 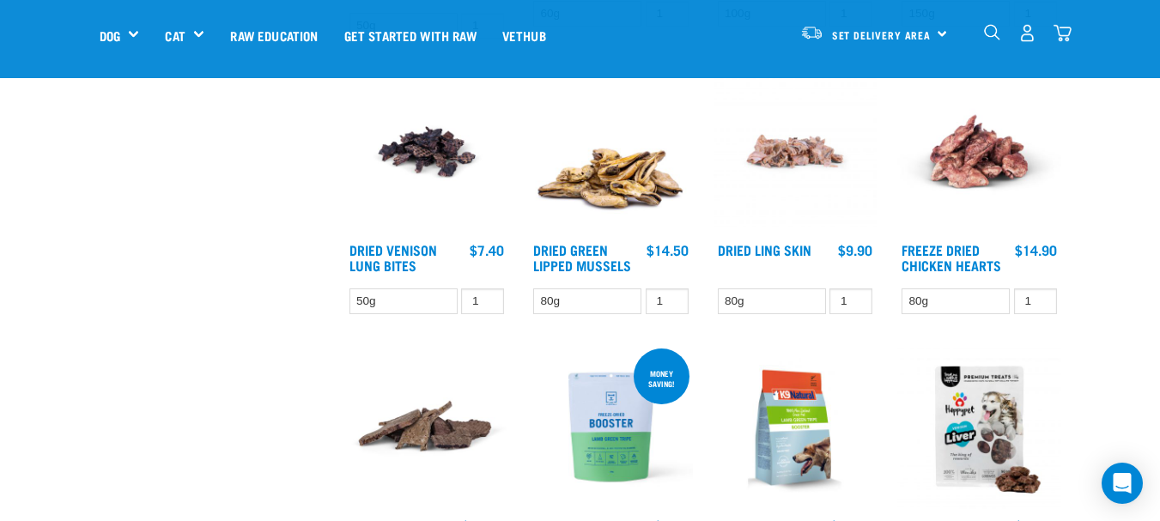 What do you see at coordinates (992, 32) in the screenshot?
I see `img: home-icon-1@2x.png` at bounding box center [992, 32].